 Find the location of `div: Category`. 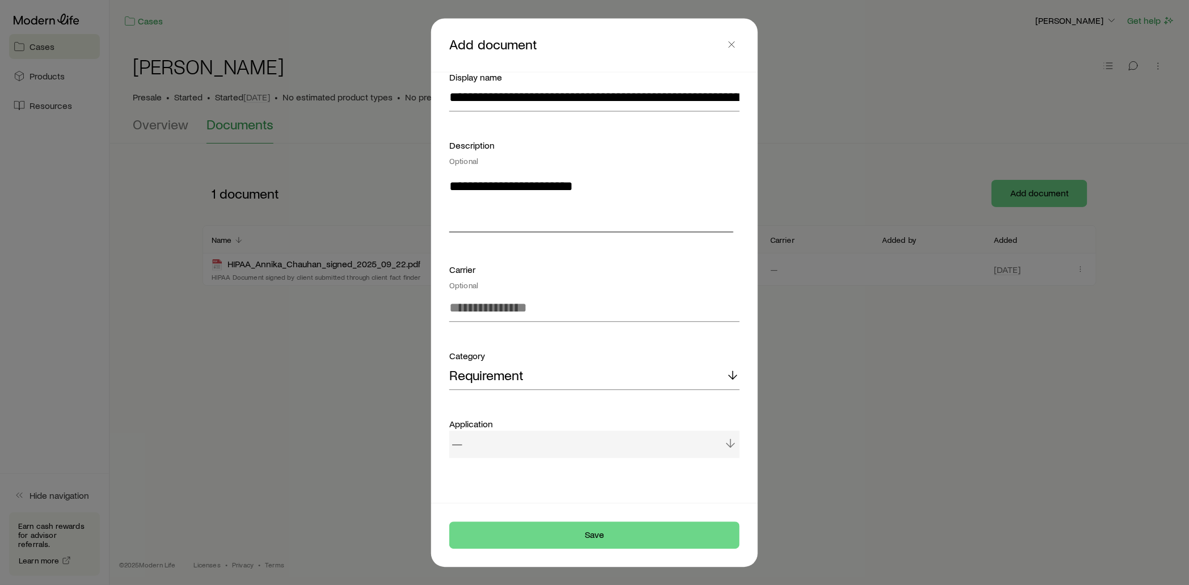

div: Category is located at coordinates (594, 356).